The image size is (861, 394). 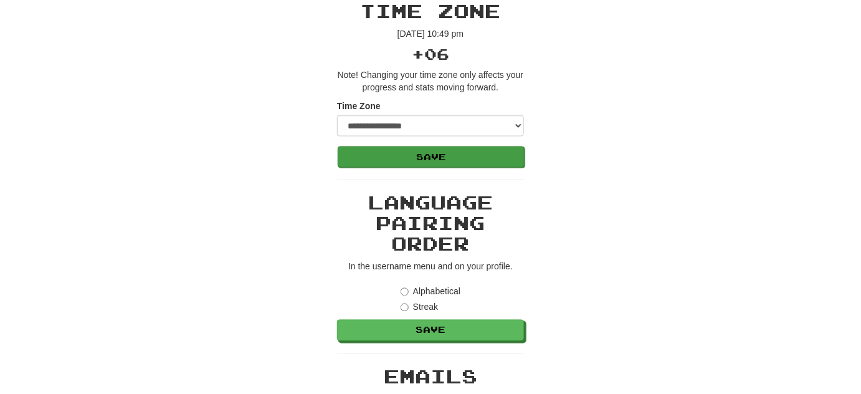 I want to click on p: Note! Changing your time zone only affects your progress and stats moving forward., so click(x=430, y=81).